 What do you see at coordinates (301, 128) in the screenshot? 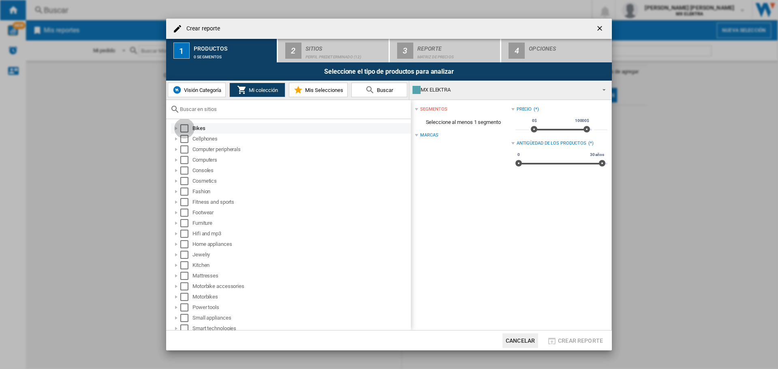
I see `div: Bikes` at bounding box center [301, 128].